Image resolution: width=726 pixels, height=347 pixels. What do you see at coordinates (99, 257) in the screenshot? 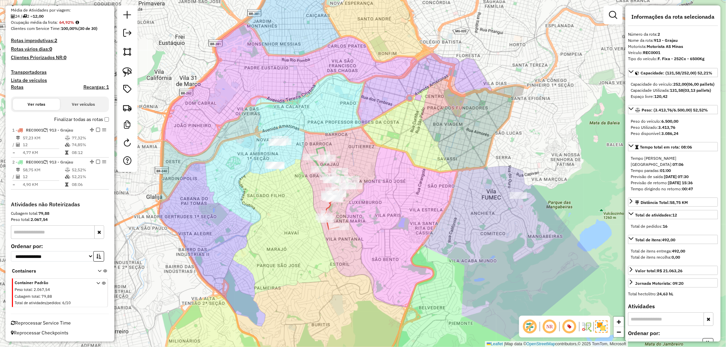
I see `button: Ordem crescente` at bounding box center [99, 257].